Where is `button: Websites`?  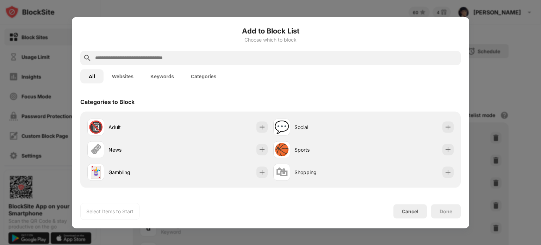
button: Websites is located at coordinates (123, 76).